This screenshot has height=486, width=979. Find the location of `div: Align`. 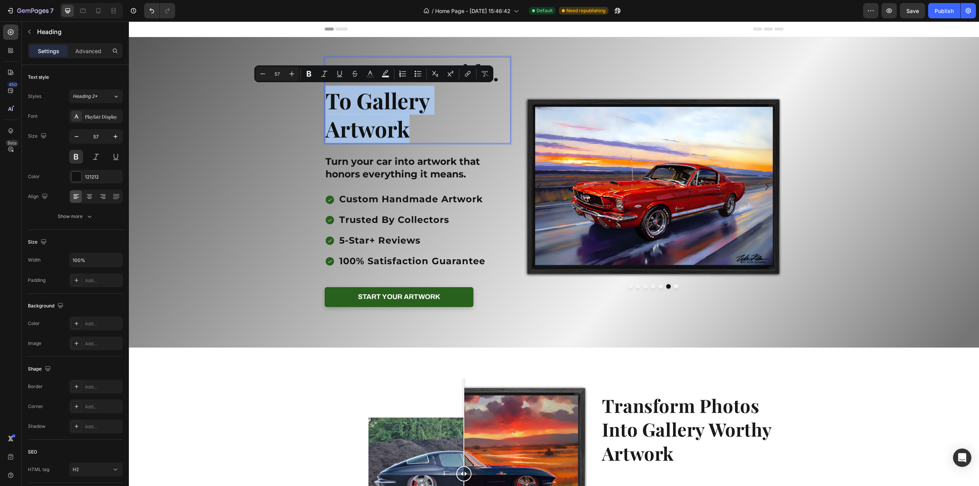

div: Align is located at coordinates (39, 196).